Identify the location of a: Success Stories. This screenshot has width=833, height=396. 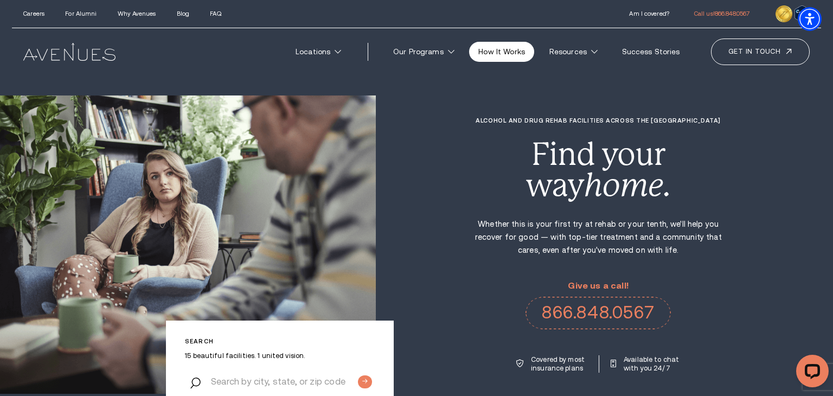
(650, 52).